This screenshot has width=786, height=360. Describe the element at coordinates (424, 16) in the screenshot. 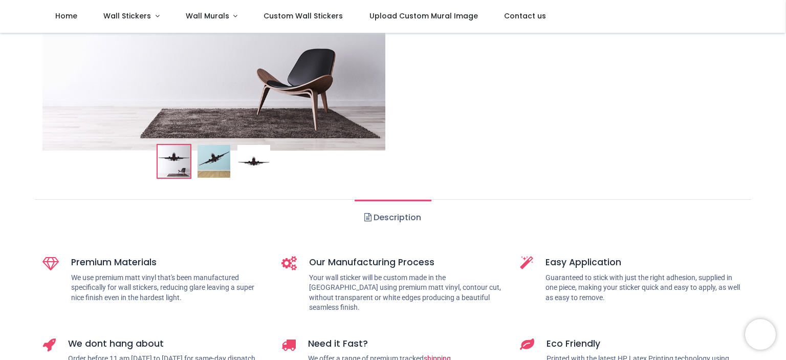

I see `span: Upload Custom Mural Image` at that location.